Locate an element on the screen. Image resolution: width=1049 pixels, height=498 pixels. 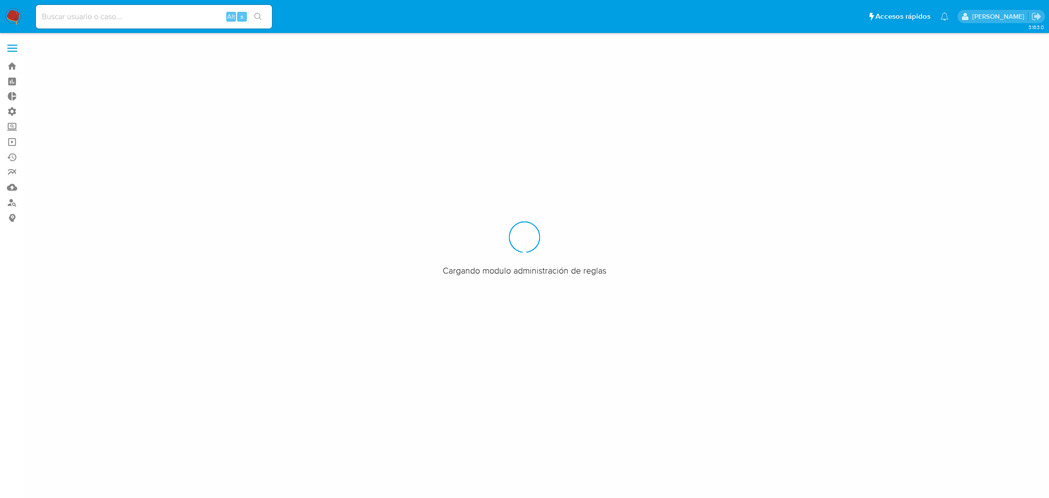
a: Salir is located at coordinates (1036, 16).